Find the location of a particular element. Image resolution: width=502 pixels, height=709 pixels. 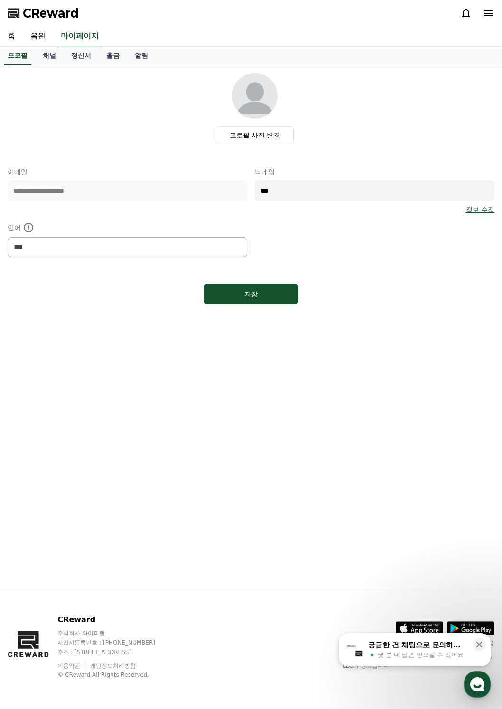

a: 정산서 is located at coordinates (81, 56).